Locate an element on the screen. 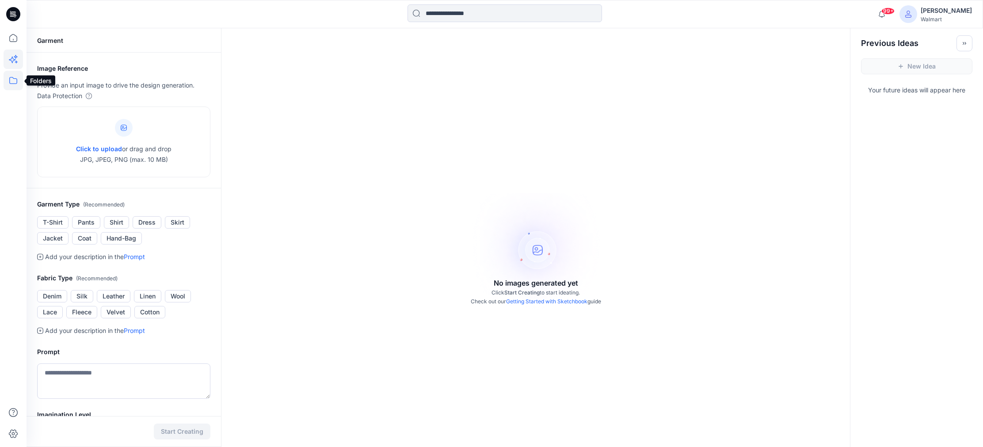  button: Cotton is located at coordinates (150, 312).